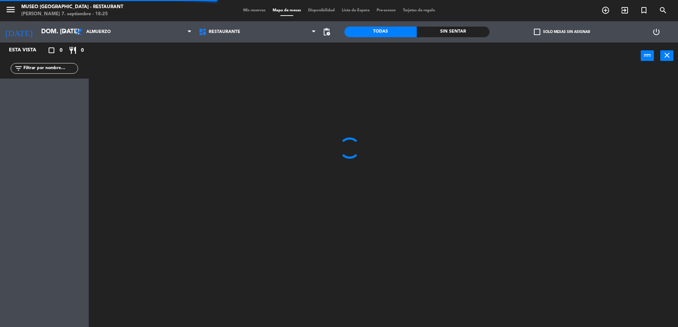 Image resolution: width=678 pixels, height=327 pixels. I want to click on span: Pre-acceso, so click(386, 10).